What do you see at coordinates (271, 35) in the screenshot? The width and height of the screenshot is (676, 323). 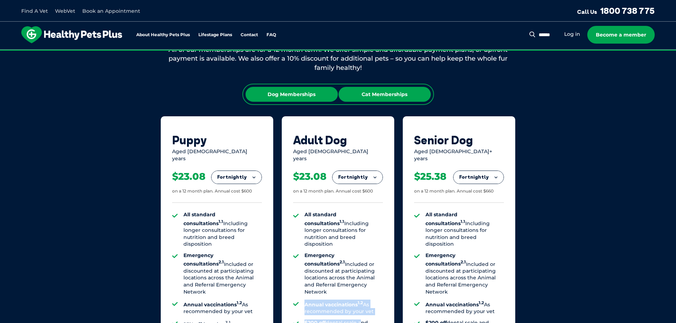 I see `a: FAQ` at bounding box center [271, 35].